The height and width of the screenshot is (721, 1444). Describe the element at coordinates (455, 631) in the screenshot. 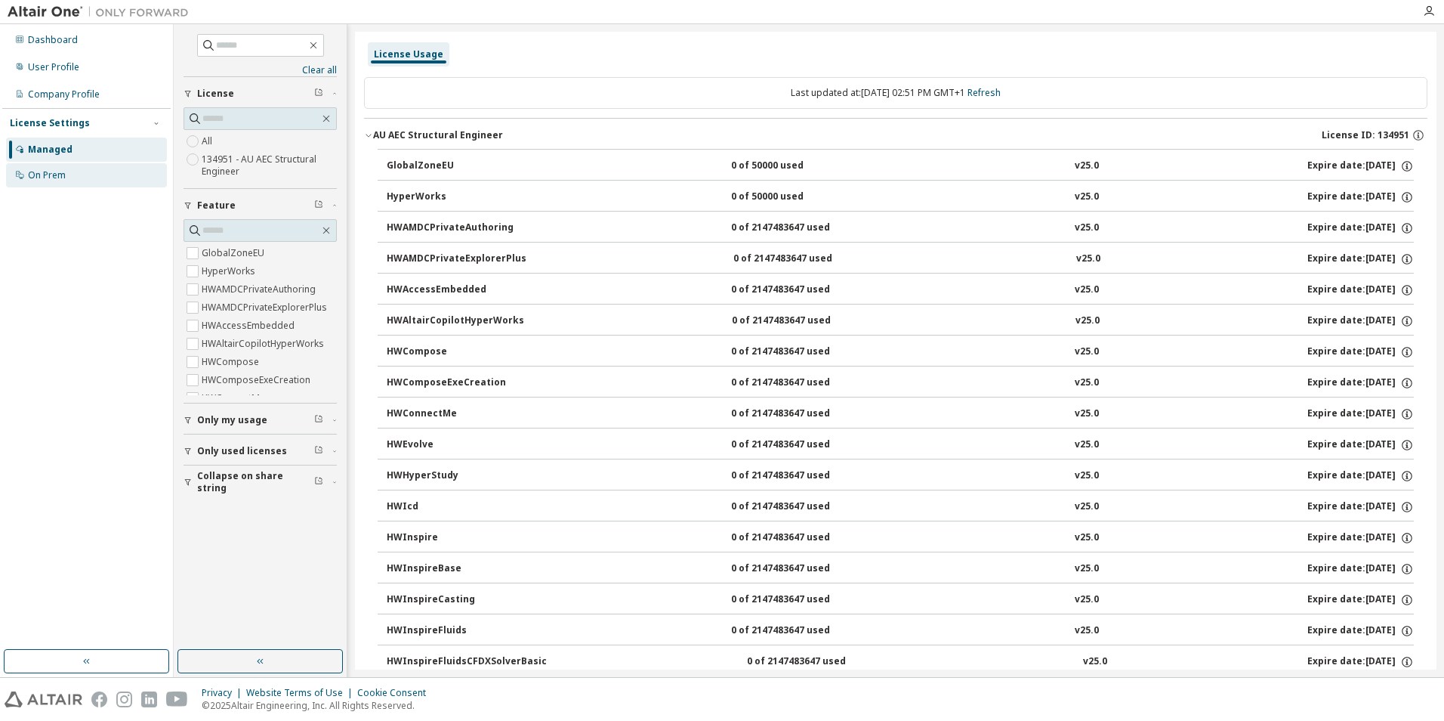

I see `div: HWInspireFluids` at that location.